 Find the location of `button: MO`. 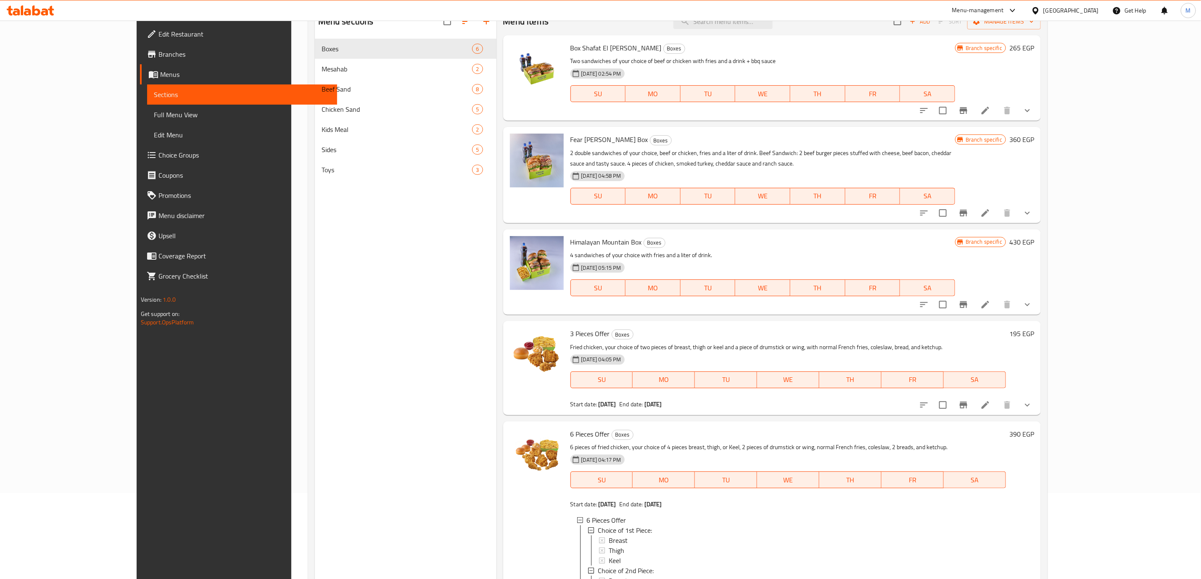

button: MO is located at coordinates (664, 480).